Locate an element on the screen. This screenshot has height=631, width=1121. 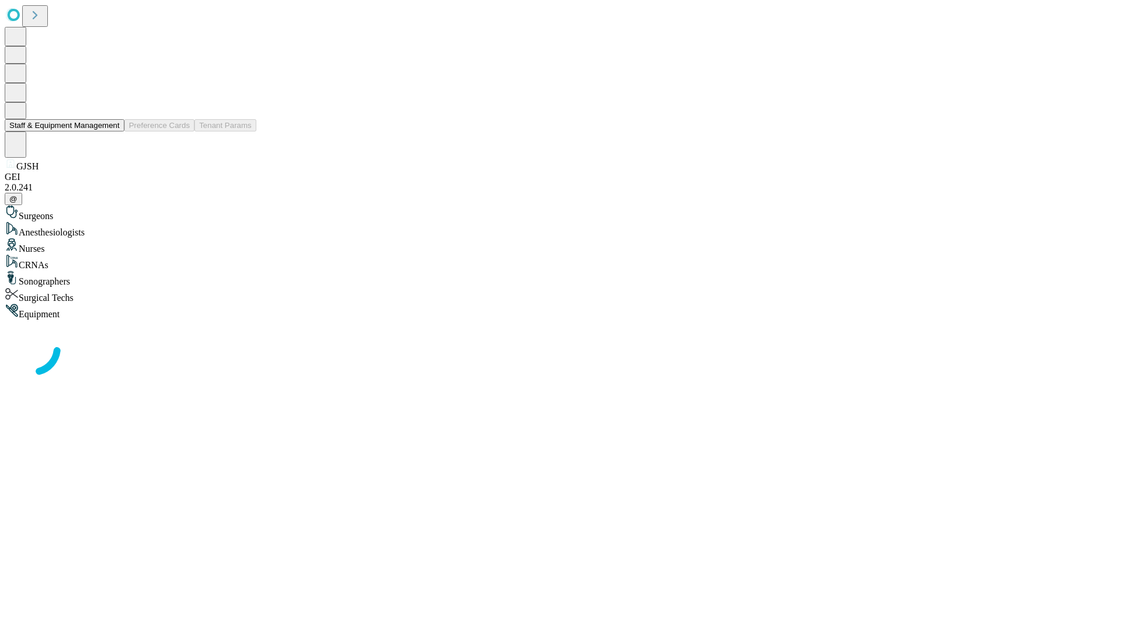
div: Nurses is located at coordinates (561, 246).